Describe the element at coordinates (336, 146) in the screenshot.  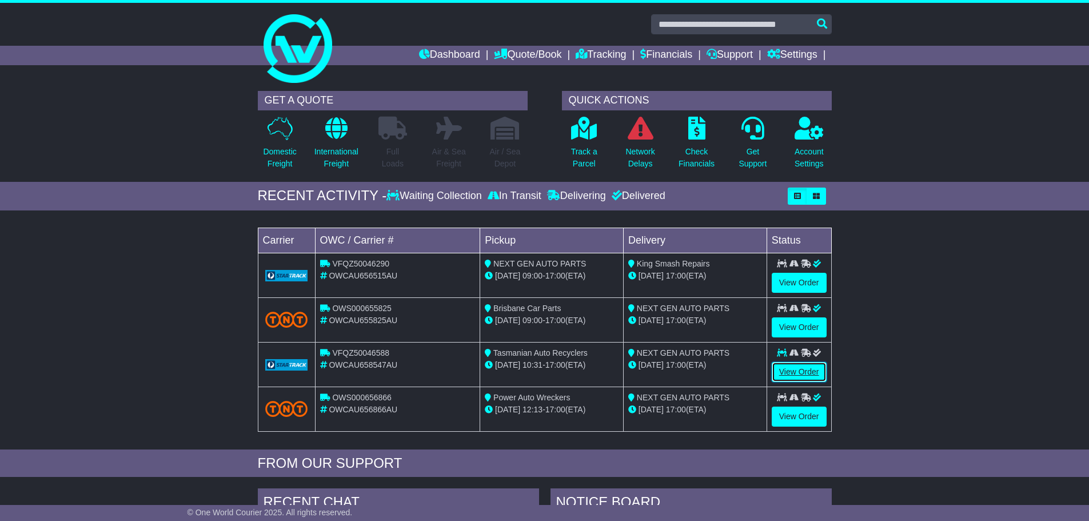
I see `a: InternationalFreight` at that location.